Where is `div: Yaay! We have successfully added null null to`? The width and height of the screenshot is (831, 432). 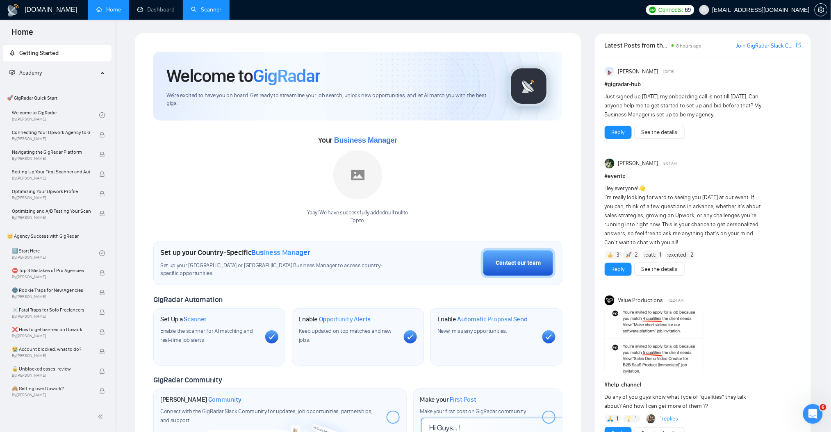
div: Yaay! We have successfully added null null to is located at coordinates (357, 217).